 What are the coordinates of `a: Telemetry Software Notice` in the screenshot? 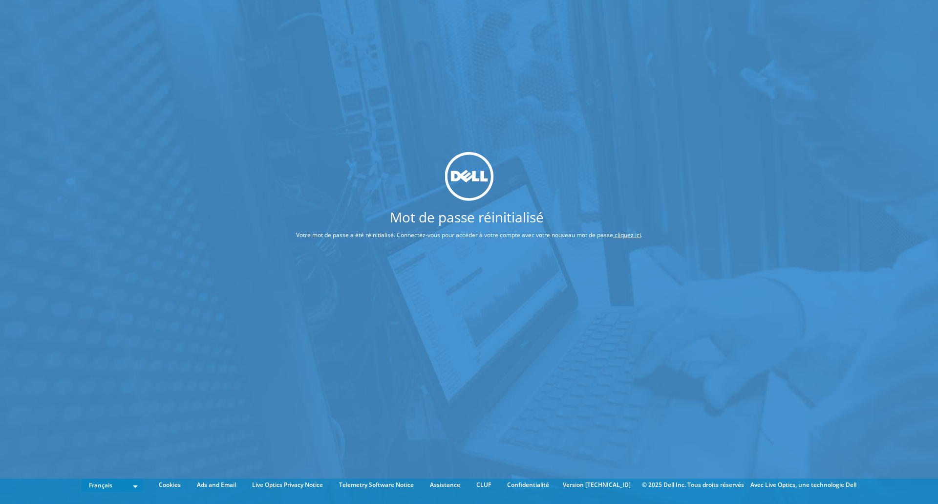 It's located at (376, 485).